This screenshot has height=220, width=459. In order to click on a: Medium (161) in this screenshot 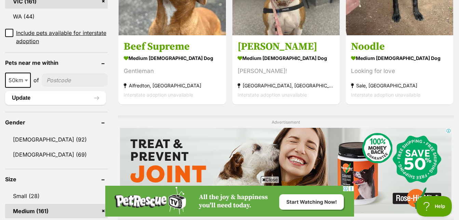, I will do `click(56, 211)`.